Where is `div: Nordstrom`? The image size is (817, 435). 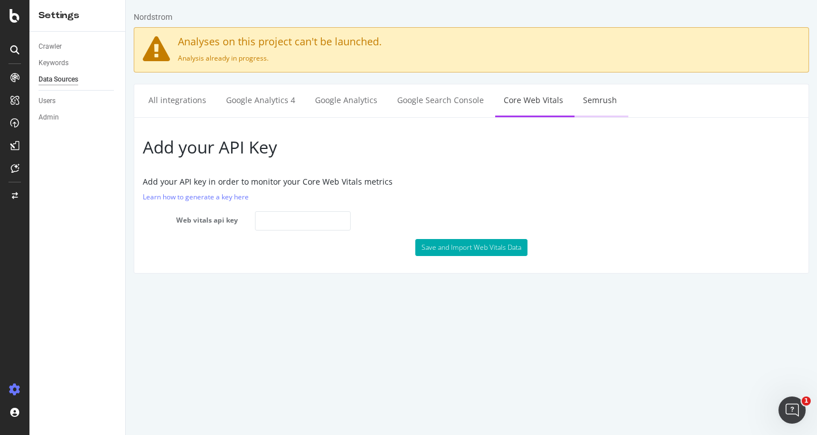 div: Nordstrom is located at coordinates (27, 17).